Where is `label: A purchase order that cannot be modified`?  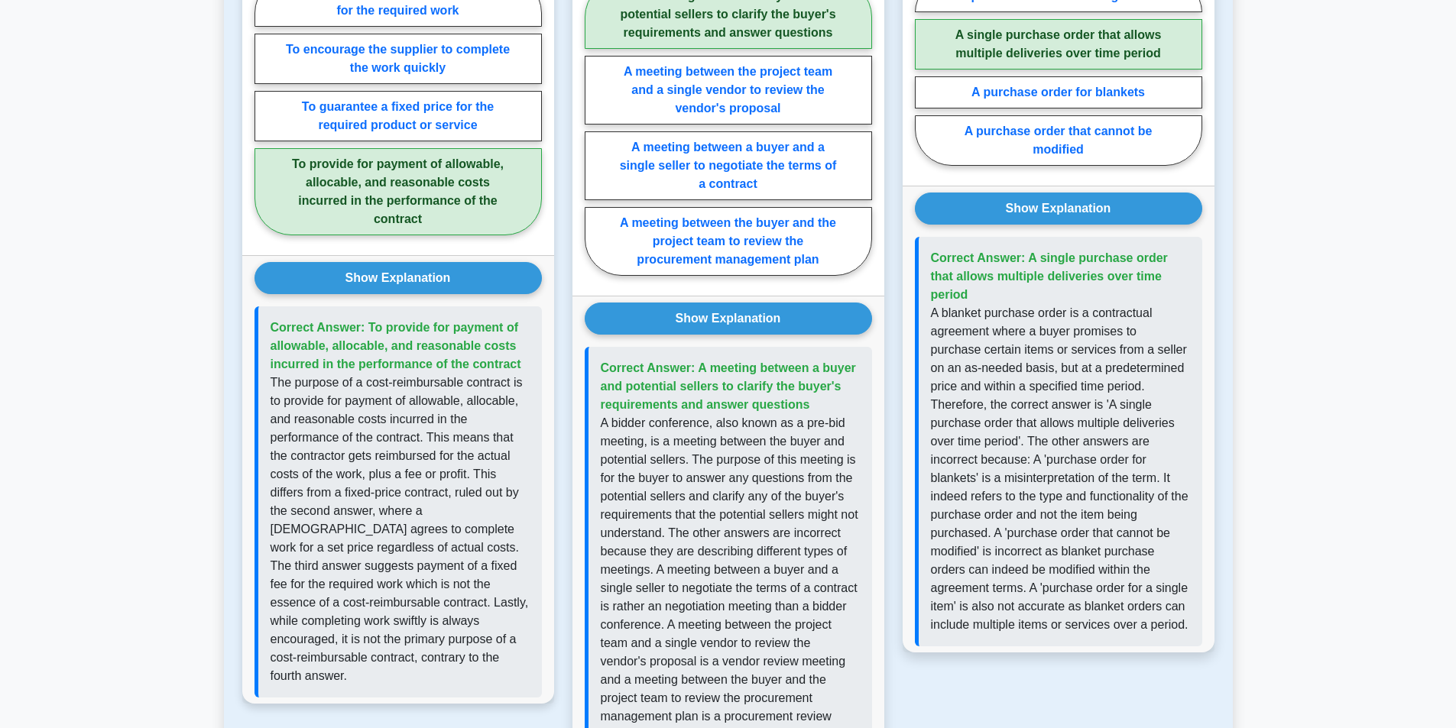 label: A purchase order that cannot be modified is located at coordinates (1059, 141).